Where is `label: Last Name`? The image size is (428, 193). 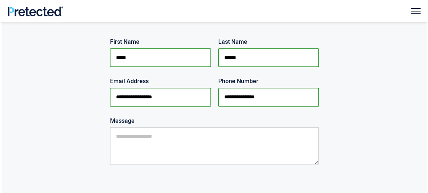 label: Last Name is located at coordinates (268, 42).